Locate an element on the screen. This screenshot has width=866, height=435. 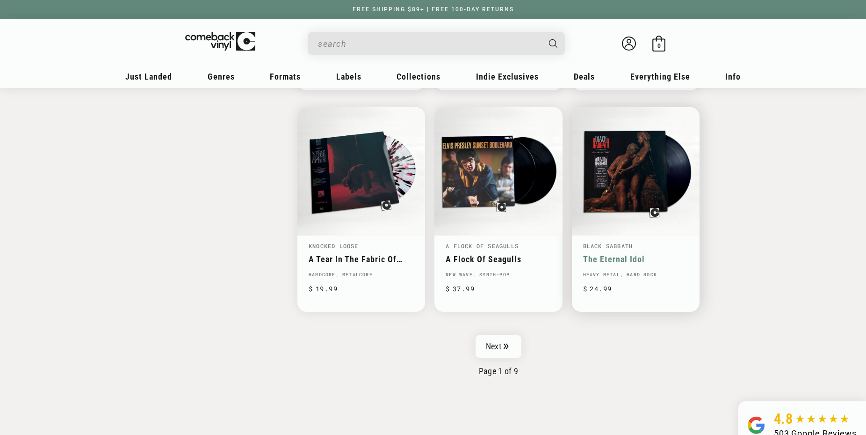
span: Formats is located at coordinates (285, 76).